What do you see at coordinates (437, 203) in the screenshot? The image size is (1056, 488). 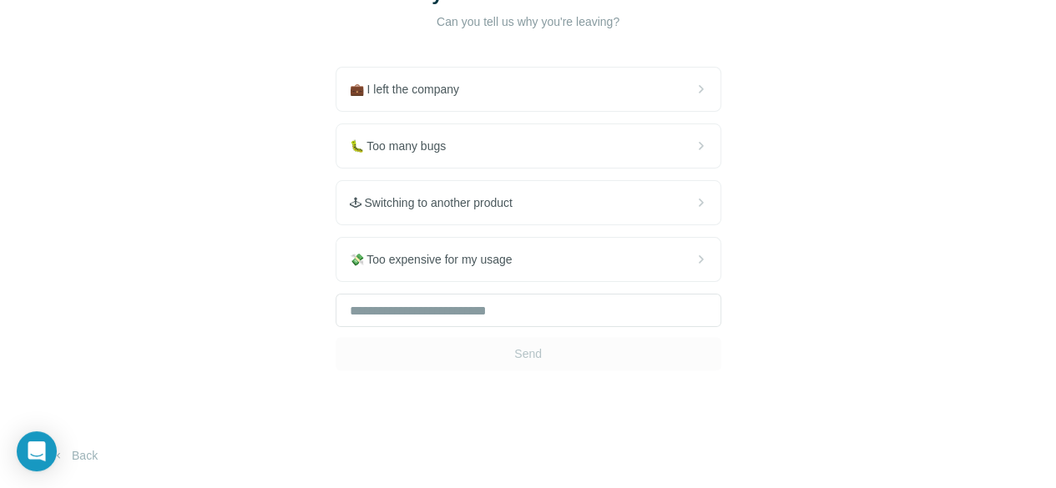 I see `span: 🕹 Switching to another product` at bounding box center [437, 203].